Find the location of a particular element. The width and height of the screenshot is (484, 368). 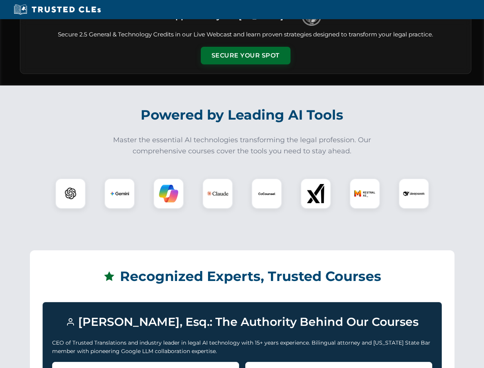

img: CoCounsel Logo is located at coordinates (267, 193).